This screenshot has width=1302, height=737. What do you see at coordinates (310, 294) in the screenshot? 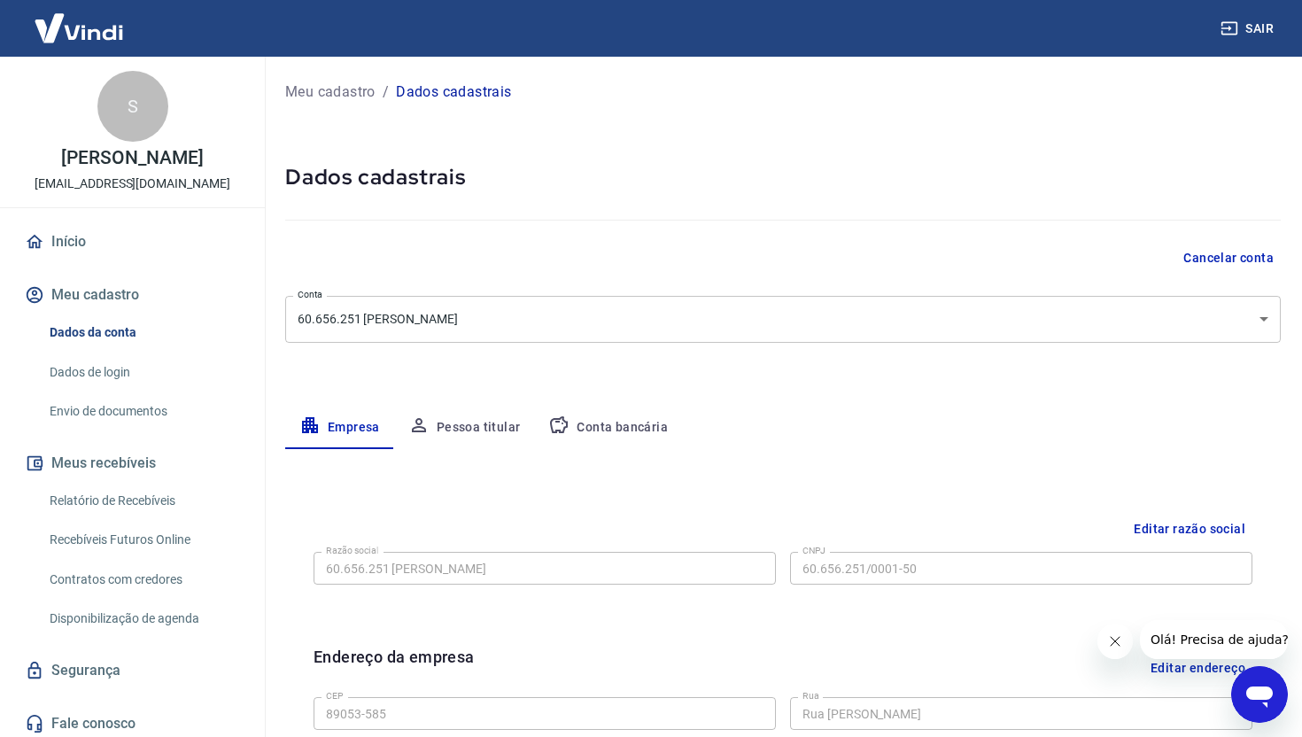
I see `label: Conta` at bounding box center [310, 294].